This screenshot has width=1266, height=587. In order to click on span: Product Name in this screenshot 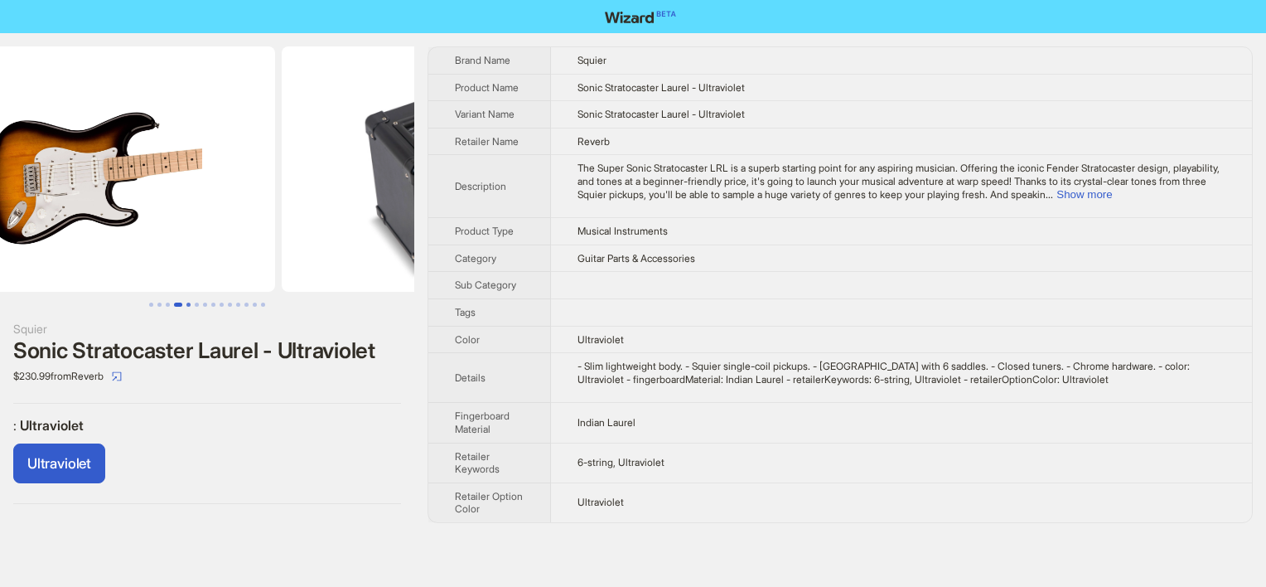, I will do `click(486, 87)`.